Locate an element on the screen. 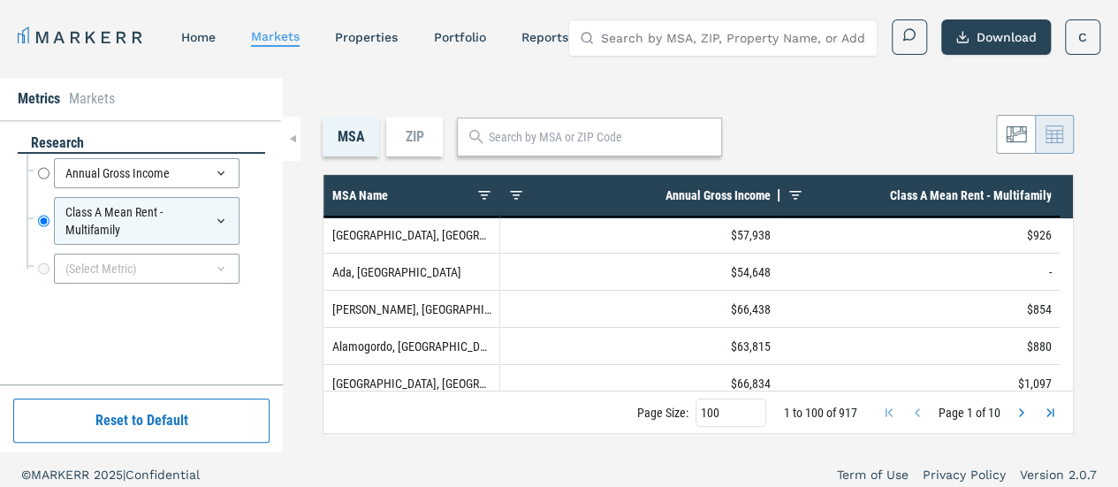 Image resolution: width=1118 pixels, height=487 pixels. span: 2025 | is located at coordinates (110, 475).